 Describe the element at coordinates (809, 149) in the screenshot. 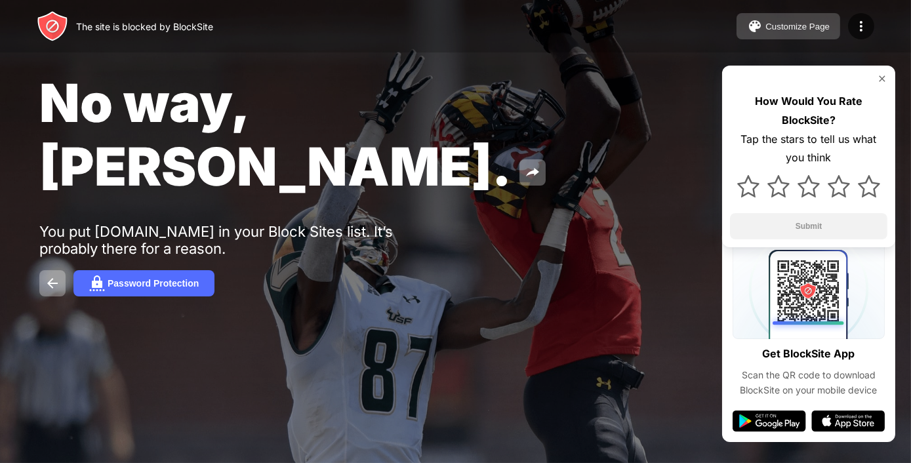

I see `div: Tap the stars to tell us what you think` at that location.